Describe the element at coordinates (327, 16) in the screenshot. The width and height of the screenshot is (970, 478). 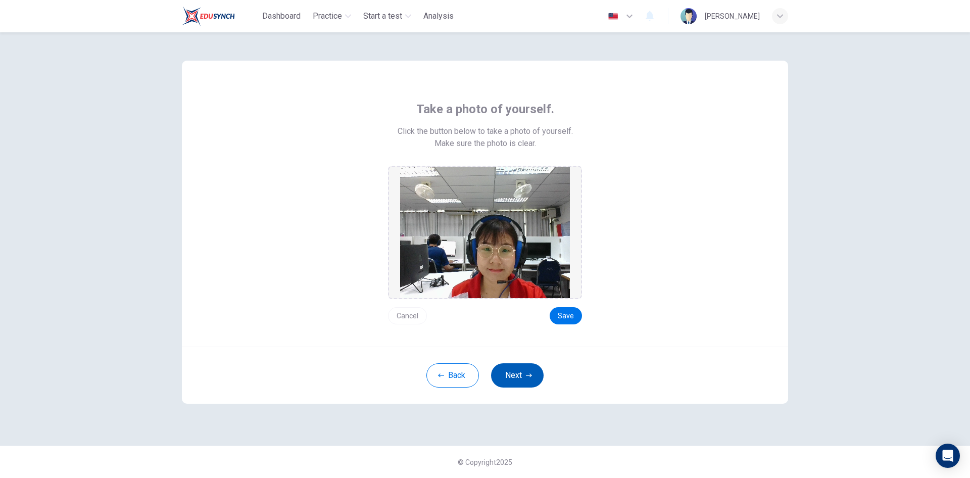
I see `span: Practice` at that location.